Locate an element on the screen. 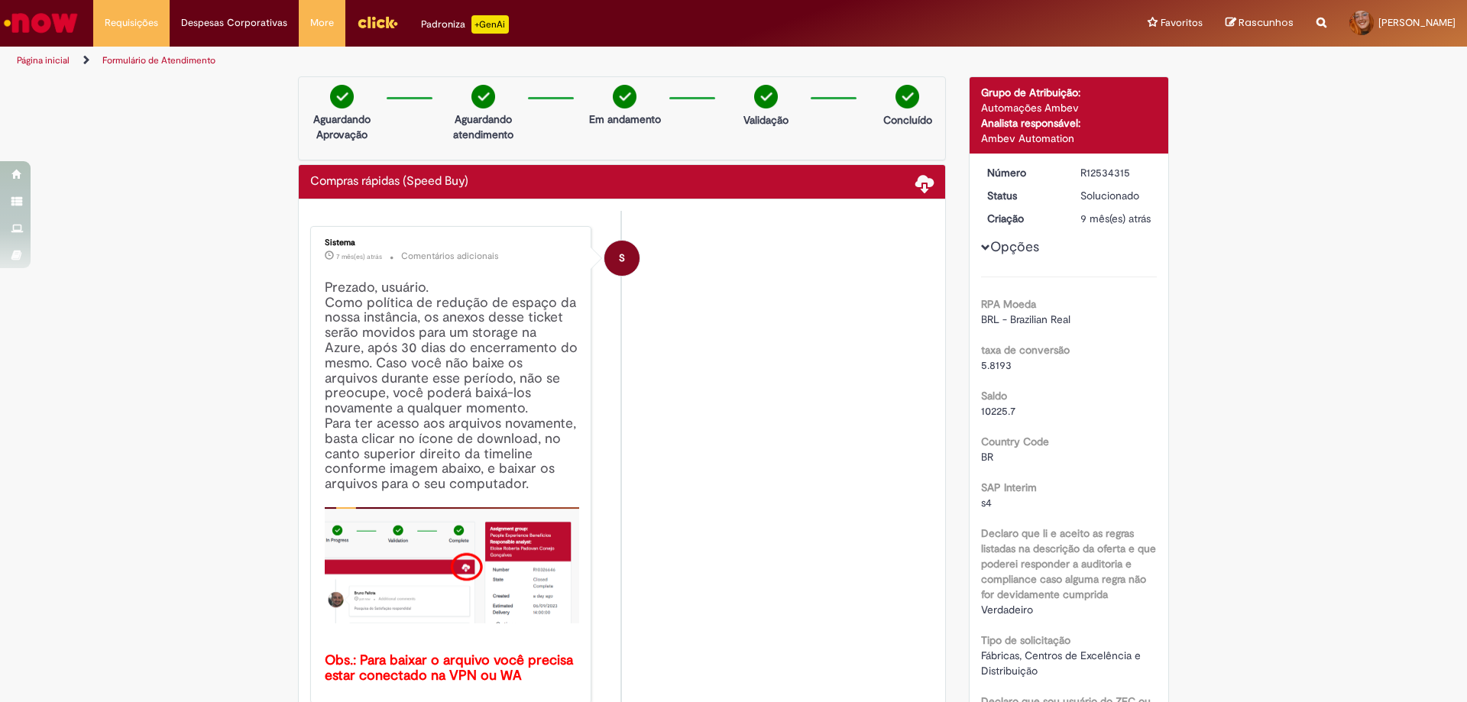  img: ServiceNow is located at coordinates (41, 23).